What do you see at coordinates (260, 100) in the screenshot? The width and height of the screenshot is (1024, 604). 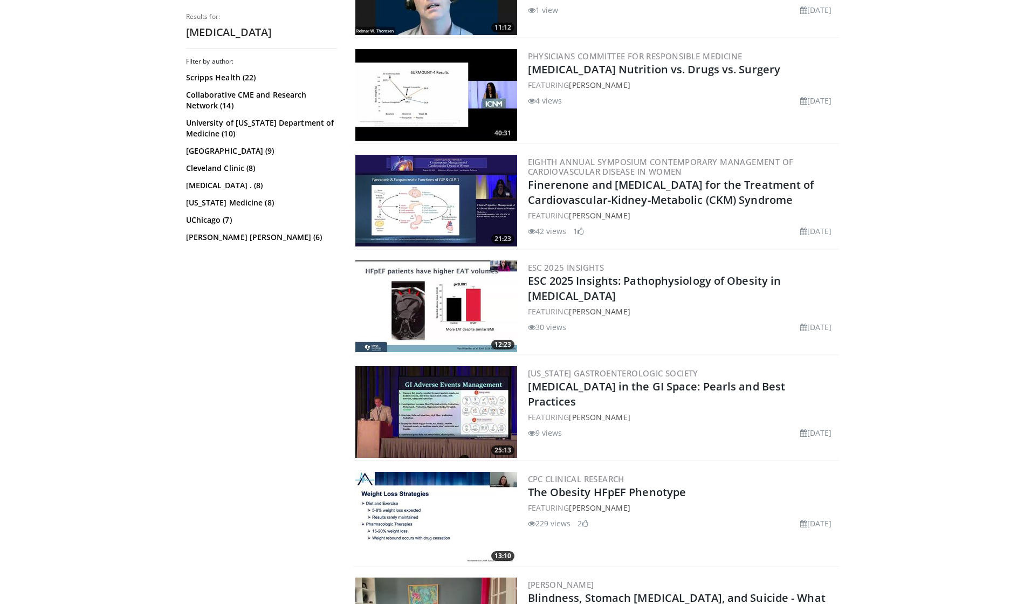 I see `a: Collaborative CME and Research Network (14)` at bounding box center [260, 100].